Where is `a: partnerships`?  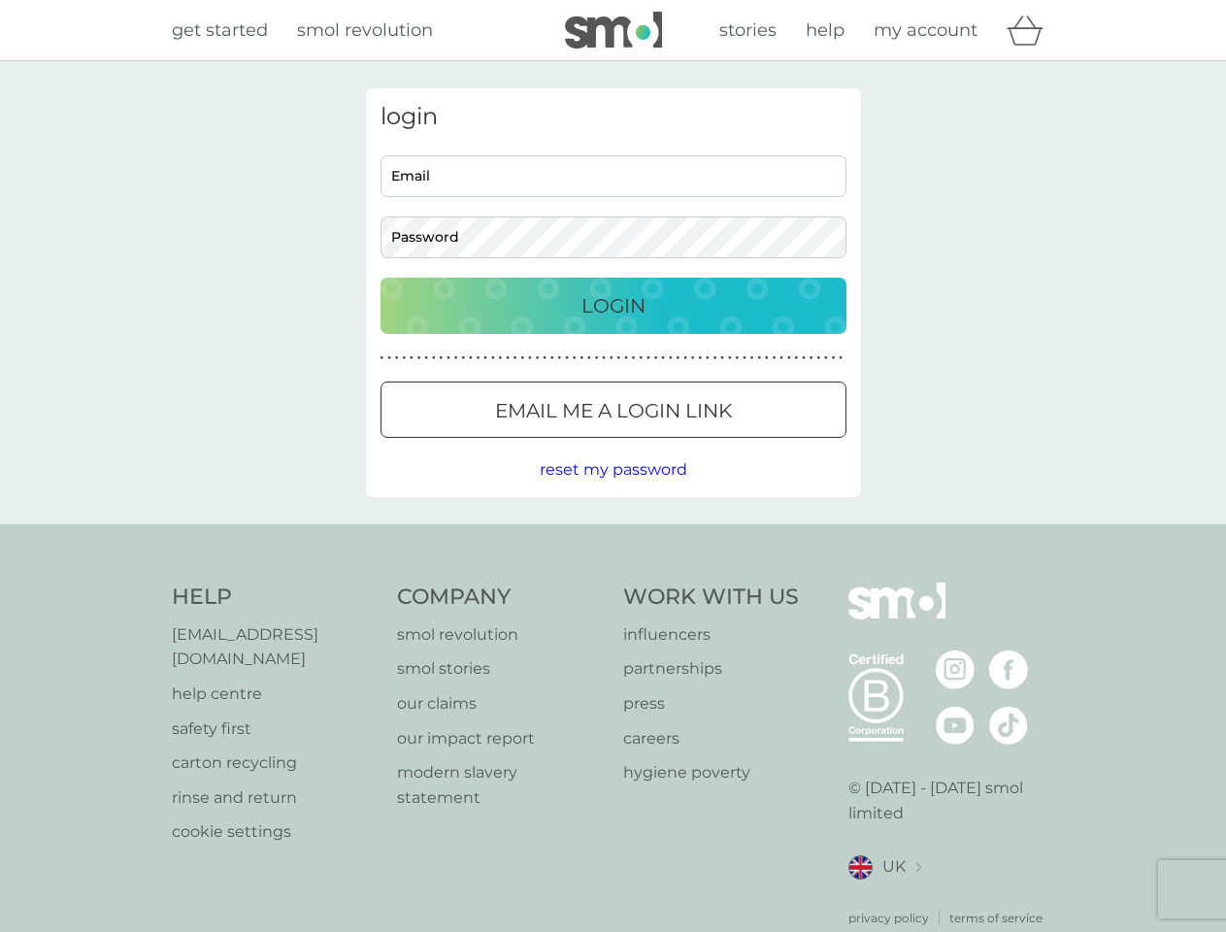 a: partnerships is located at coordinates (711, 669).